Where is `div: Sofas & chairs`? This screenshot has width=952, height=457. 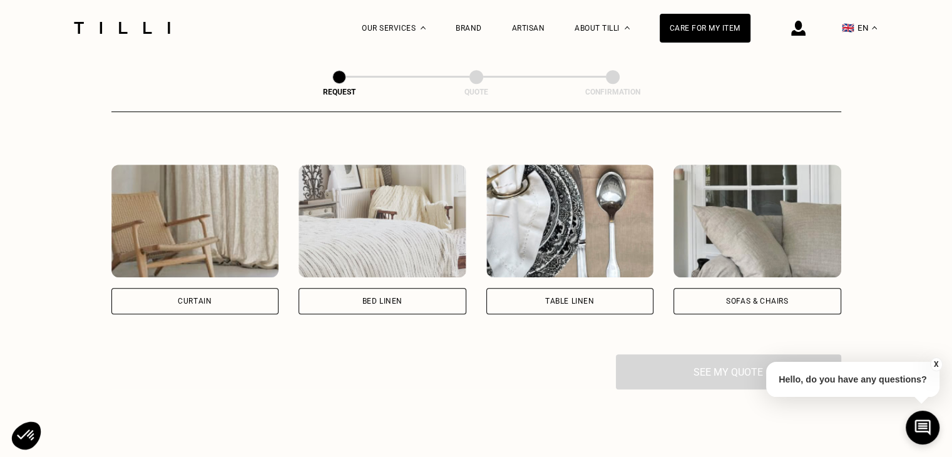
div: Sofas & chairs is located at coordinates (757, 301).